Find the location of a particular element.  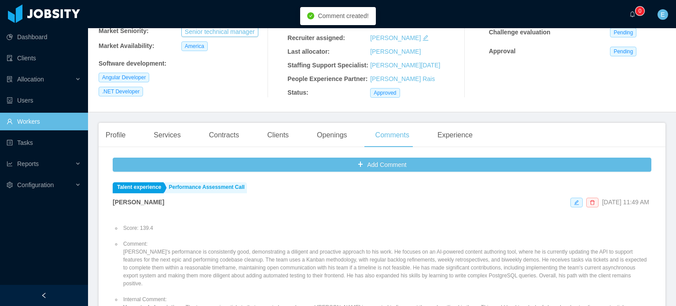

span: Reports is located at coordinates (28, 164).